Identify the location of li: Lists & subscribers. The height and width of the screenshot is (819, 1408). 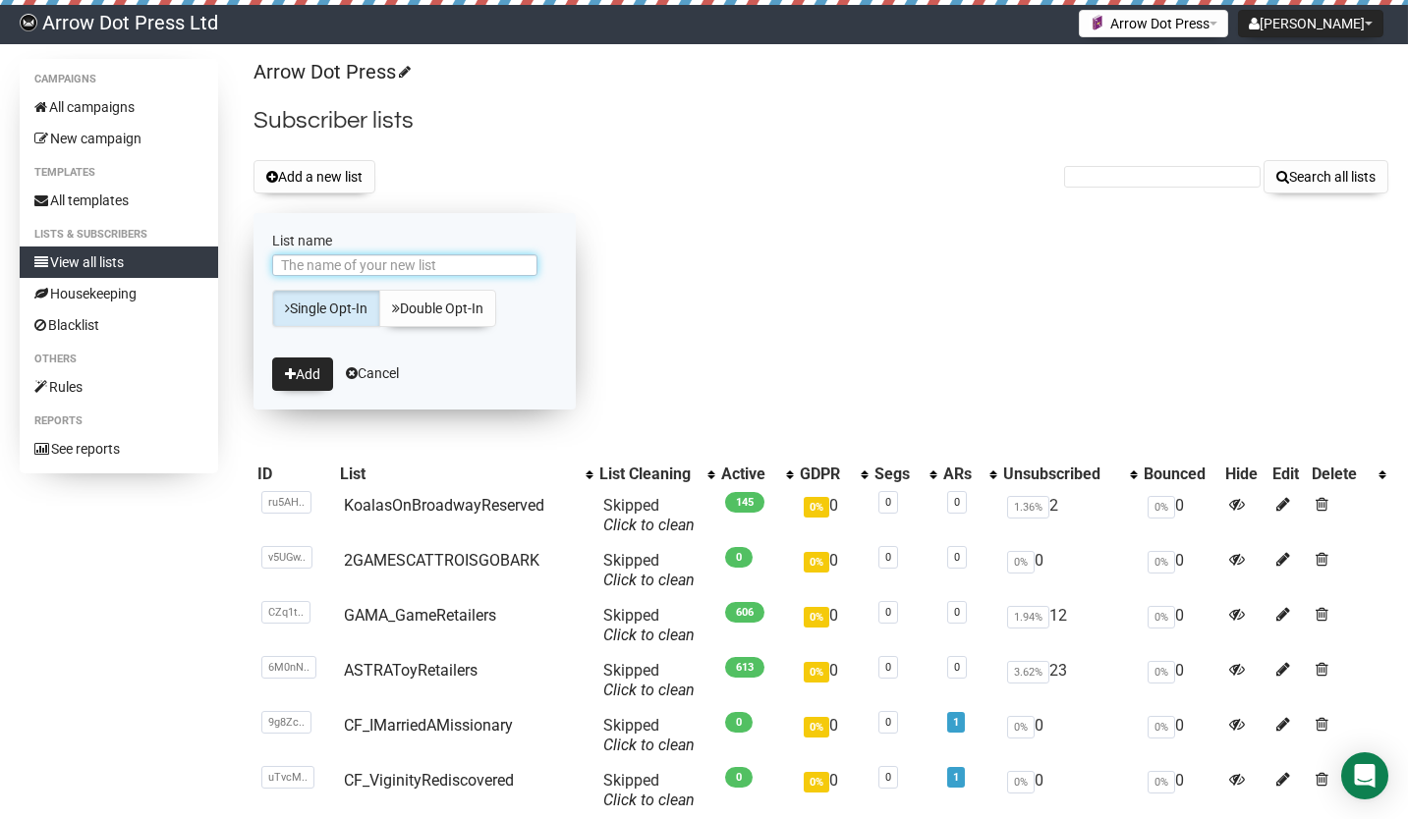
(119, 235).